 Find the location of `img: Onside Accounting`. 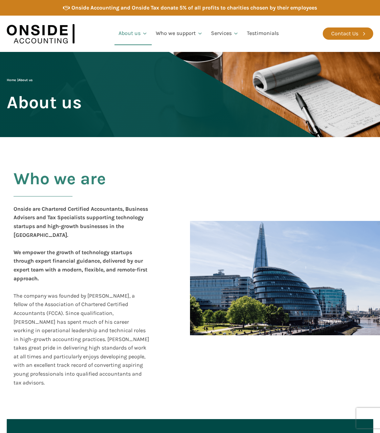

img: Onside Accounting is located at coordinates (41, 34).